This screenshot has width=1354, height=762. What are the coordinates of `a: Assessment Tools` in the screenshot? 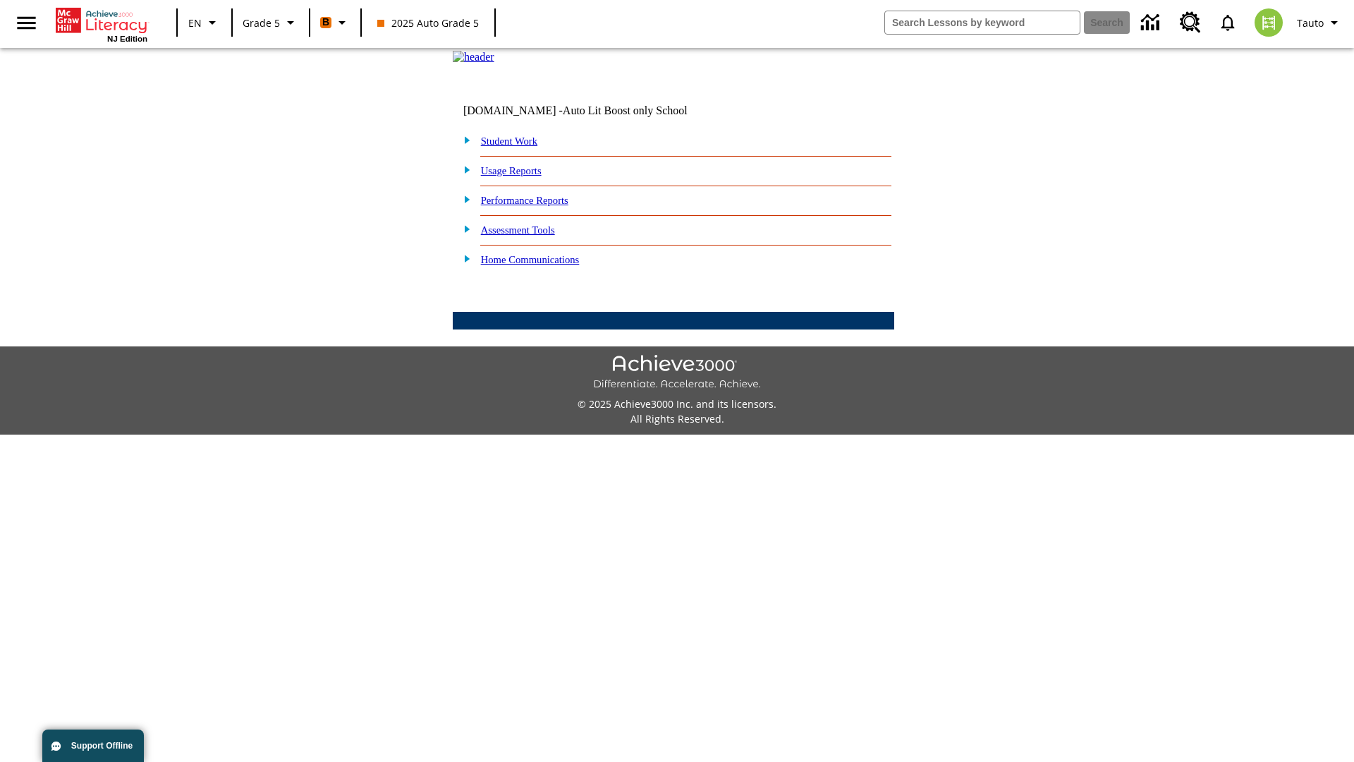 It's located at (518, 230).